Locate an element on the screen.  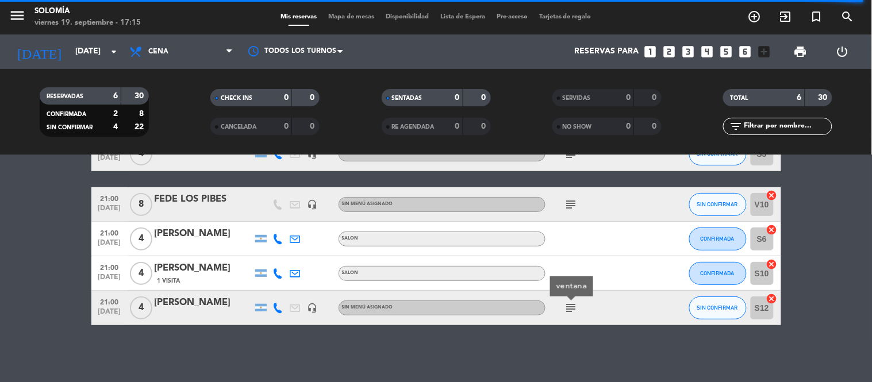
span: CANCELADA is located at coordinates (239, 127).